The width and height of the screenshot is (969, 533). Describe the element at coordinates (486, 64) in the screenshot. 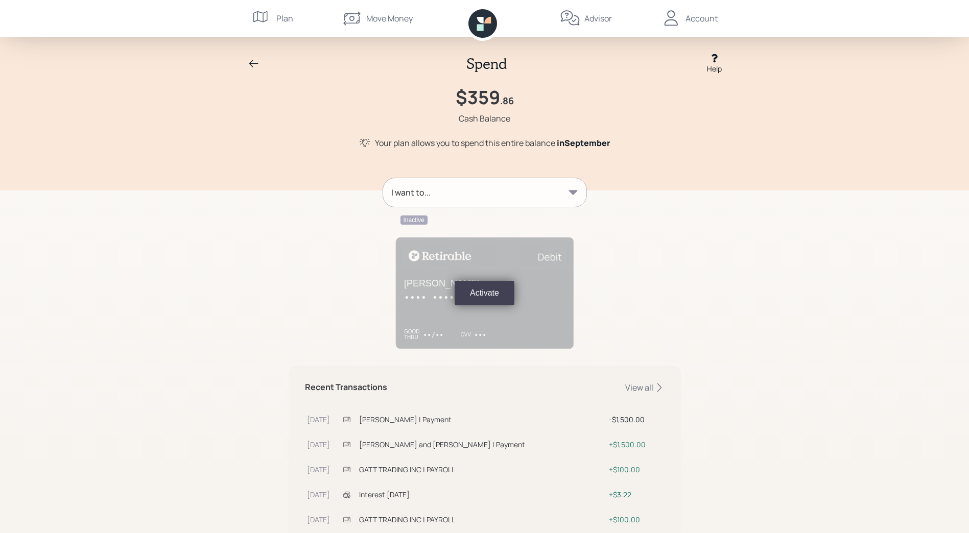

I see `h2: Spend` at that location.